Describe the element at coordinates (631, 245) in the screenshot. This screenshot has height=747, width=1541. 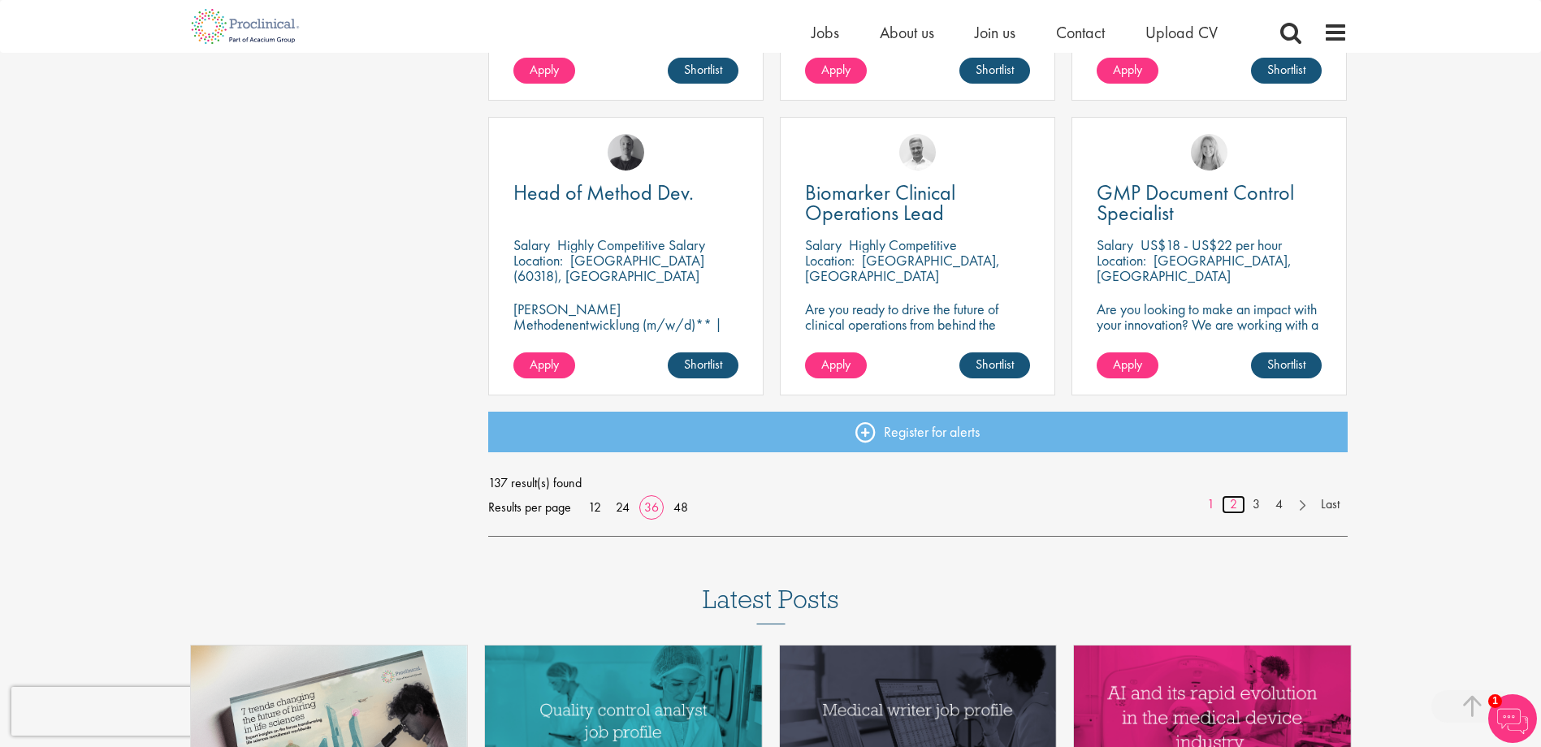
I see `p: Highly Competitive Salary` at that location.